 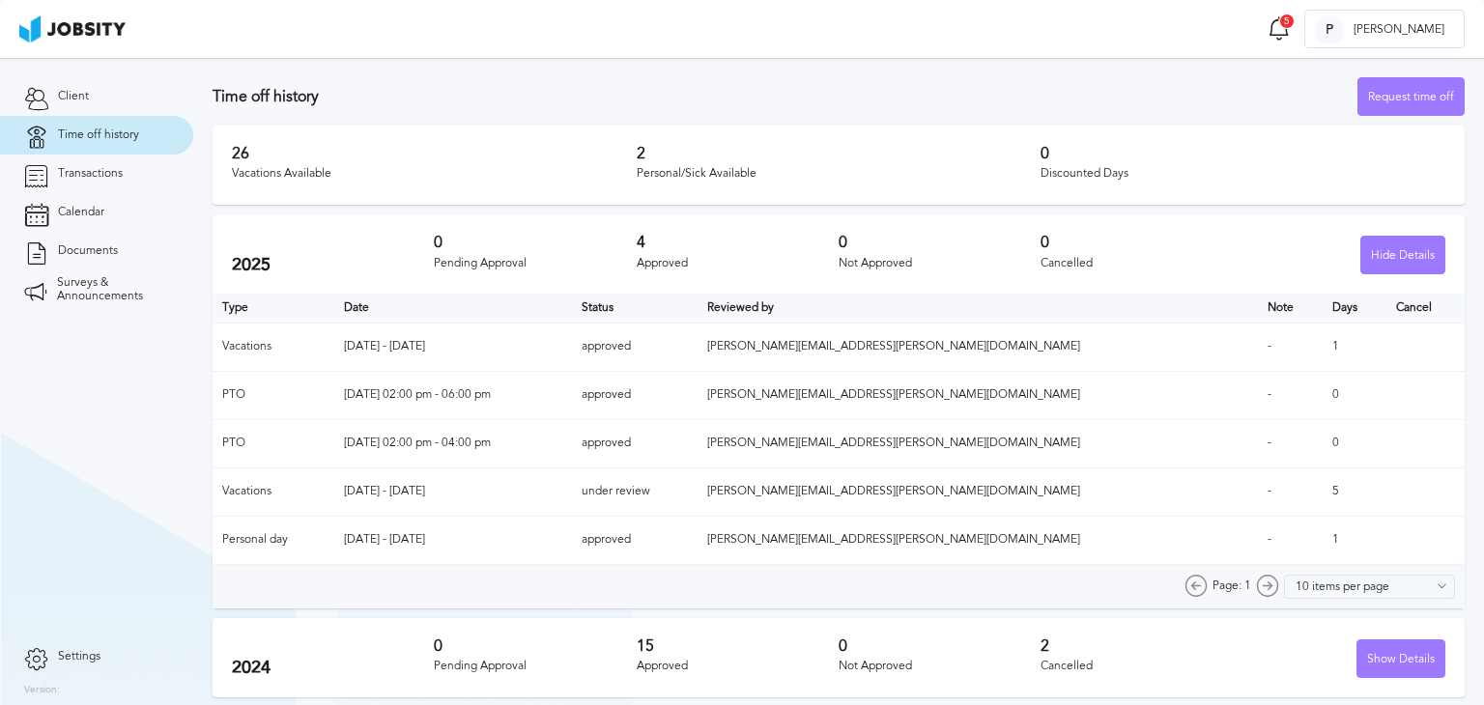 What do you see at coordinates (1354, 308) in the screenshot?
I see `th: Days` at bounding box center [1354, 308].